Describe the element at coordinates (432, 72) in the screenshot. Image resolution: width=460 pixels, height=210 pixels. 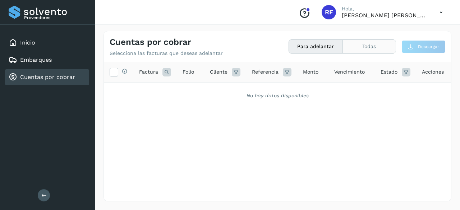
I see `span: Acciones` at that location.